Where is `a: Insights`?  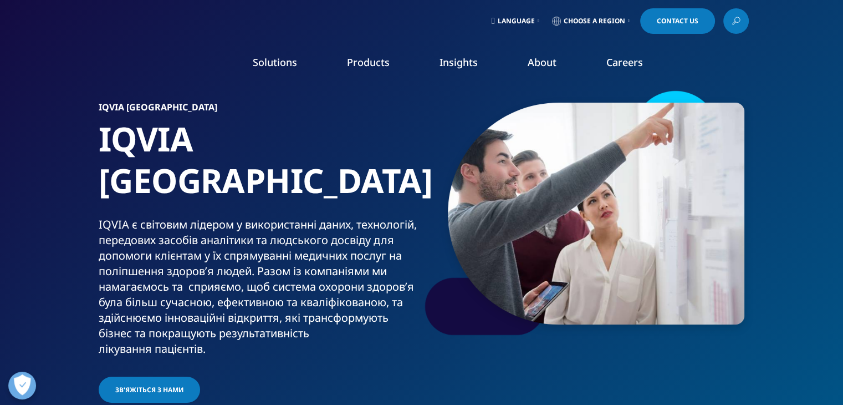 a: Insights is located at coordinates (458, 62).